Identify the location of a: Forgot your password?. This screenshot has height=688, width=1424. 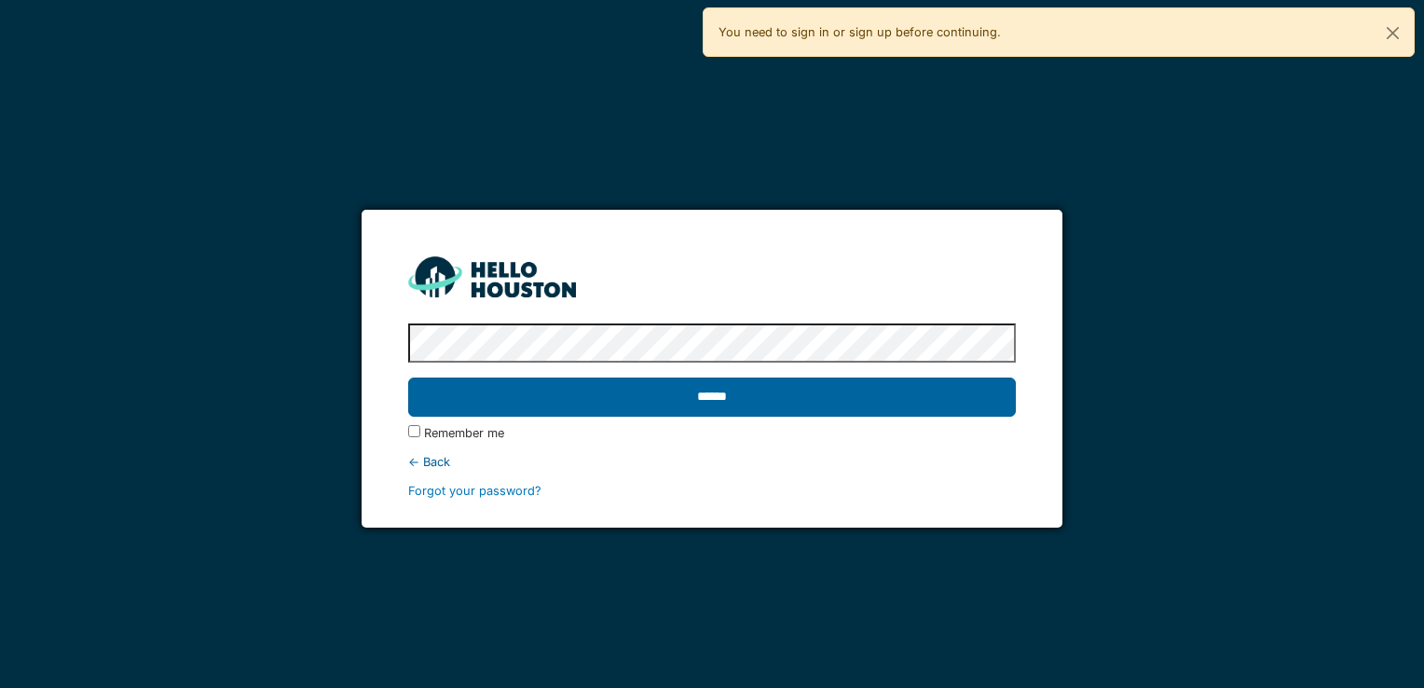
(475, 490).